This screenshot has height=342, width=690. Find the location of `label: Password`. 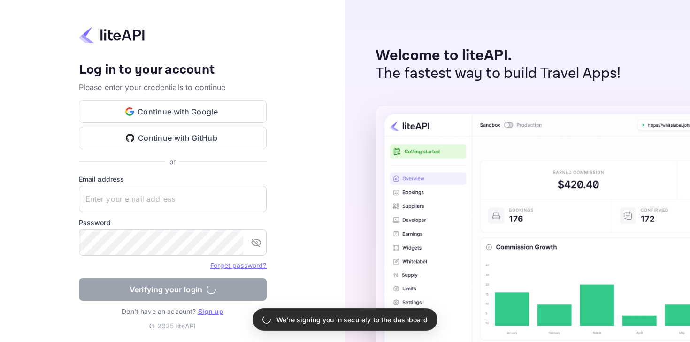

label: Password is located at coordinates (173, 223).